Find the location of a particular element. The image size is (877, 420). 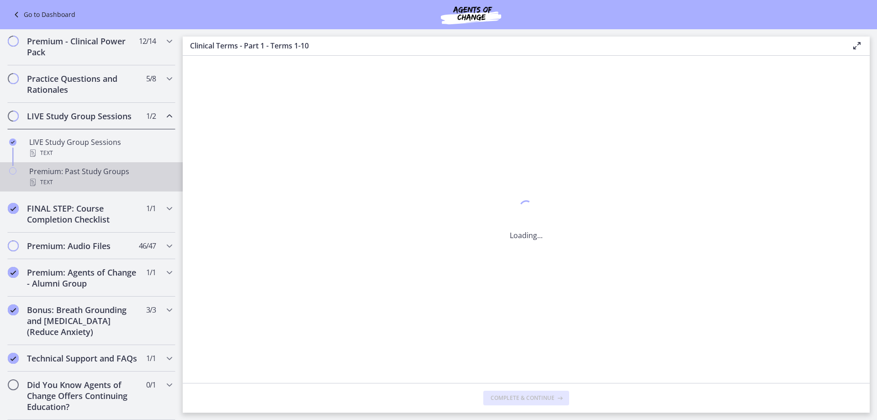

span: 12 / 14 is located at coordinates (147, 41).